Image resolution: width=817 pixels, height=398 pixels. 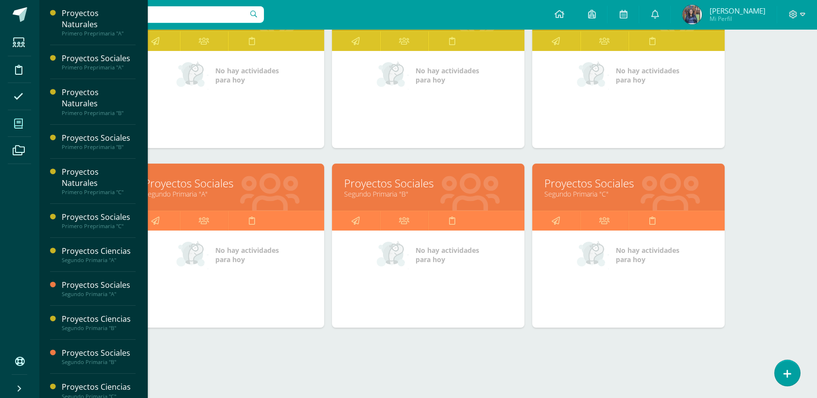 What do you see at coordinates (736, 18) in the screenshot?
I see `span: Mi Perfil` at bounding box center [736, 18].